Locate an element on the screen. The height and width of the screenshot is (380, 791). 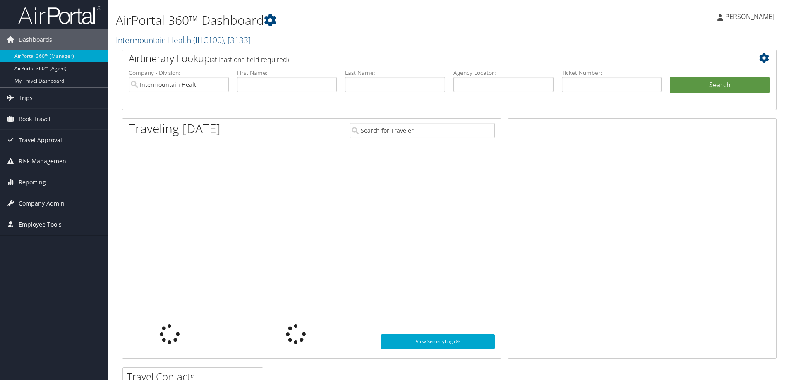
input: Search for Traveler is located at coordinates (422, 130).